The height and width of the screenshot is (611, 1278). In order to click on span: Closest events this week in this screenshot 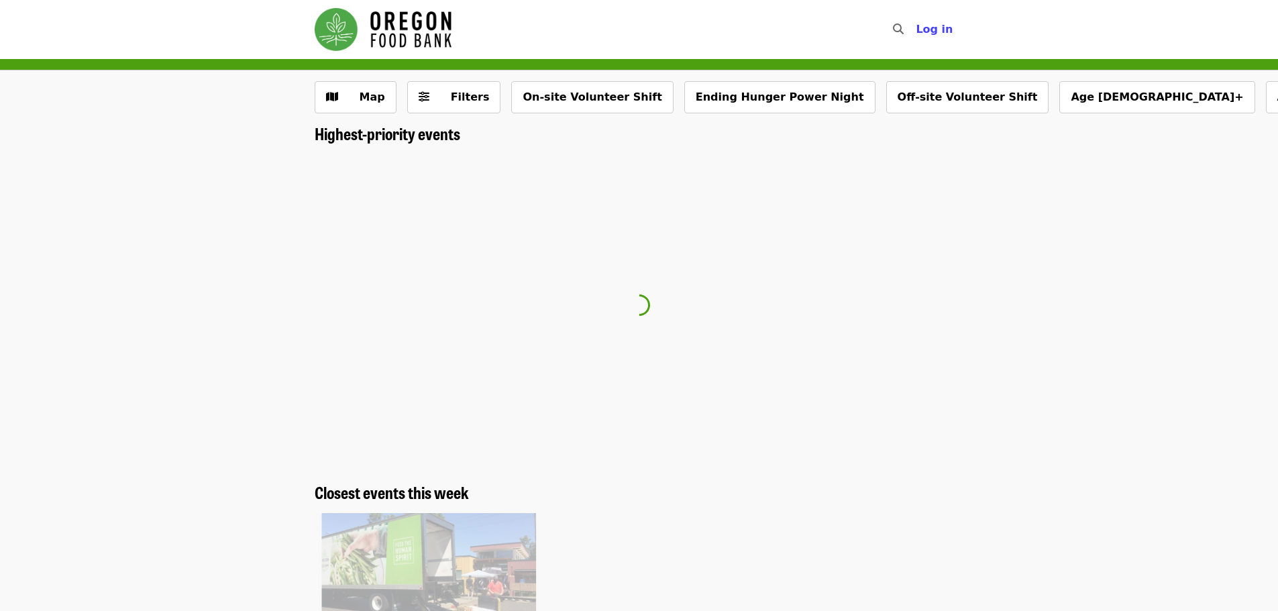, I will do `click(392, 492)`.